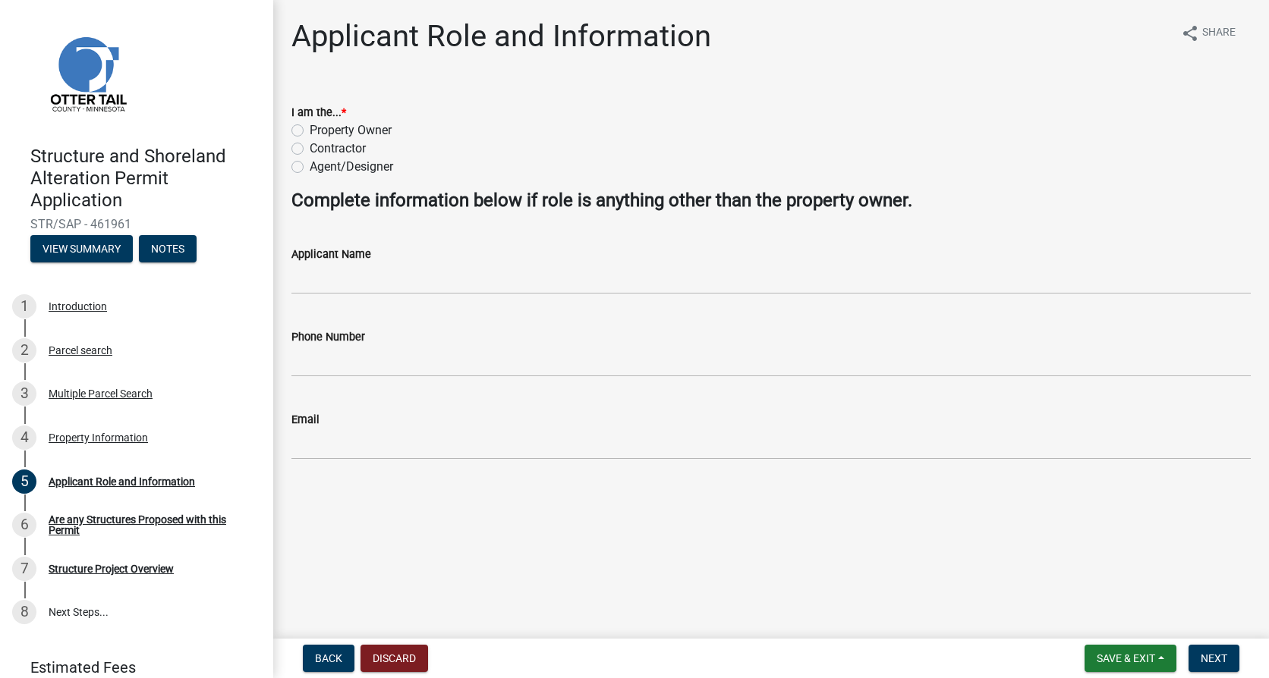 This screenshot has width=1269, height=678. I want to click on button: Notes, so click(168, 249).